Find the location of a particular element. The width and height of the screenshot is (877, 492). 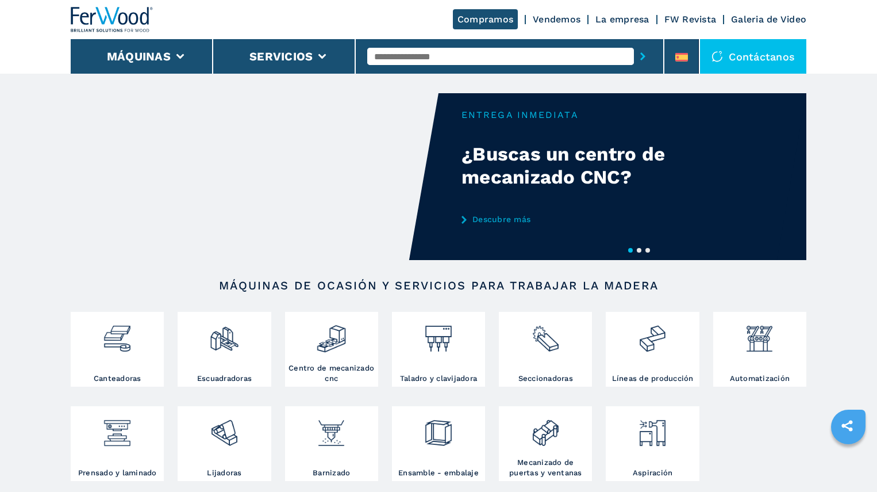

h3: Mecanizado de puertas y ventanas is located at coordinates (546, 467).